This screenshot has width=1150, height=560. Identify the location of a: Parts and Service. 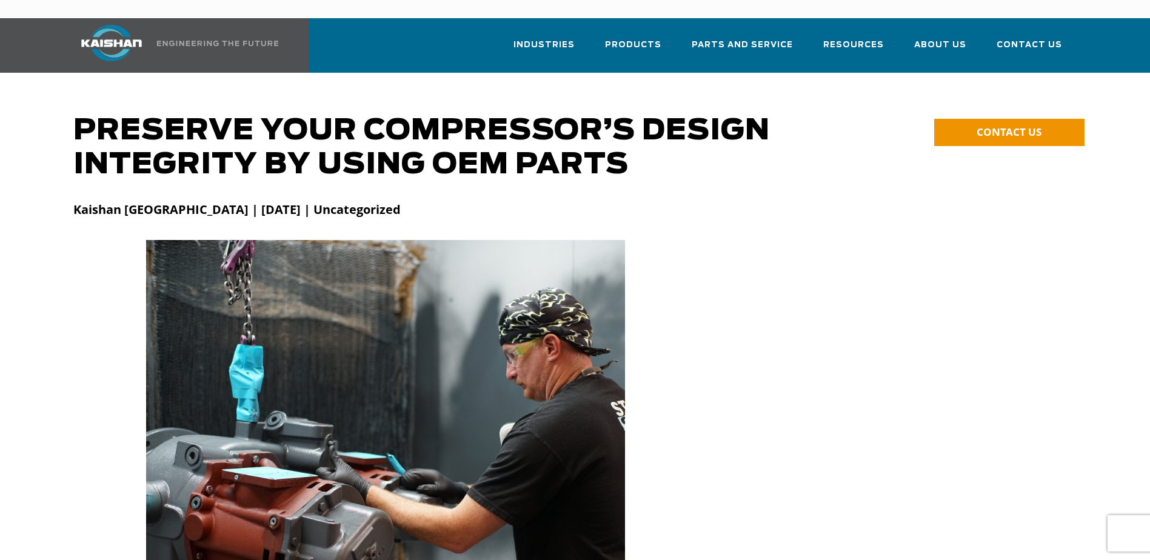
(742, 50).